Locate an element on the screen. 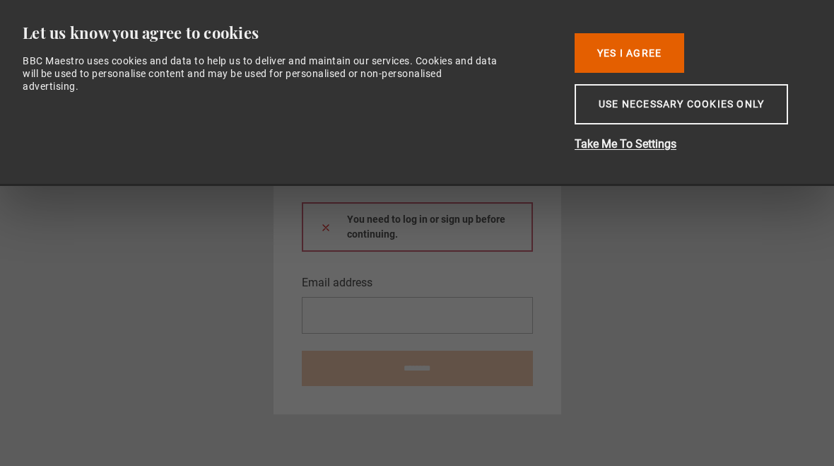 The image size is (834, 466). label: Email address is located at coordinates (337, 283).